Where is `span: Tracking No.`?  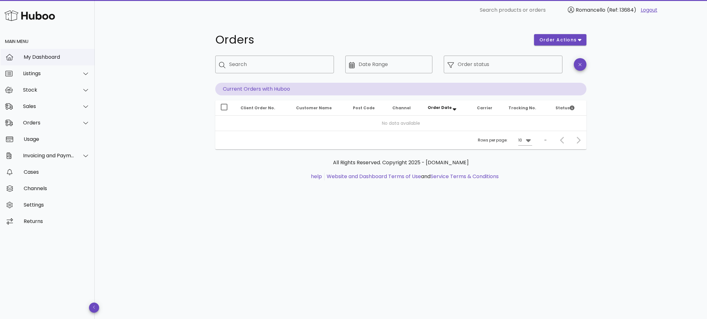 span: Tracking No. is located at coordinates (522, 108).